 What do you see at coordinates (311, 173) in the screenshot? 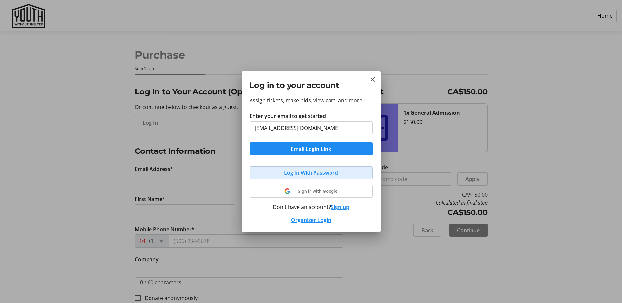
I see `span: Log In With Password` at bounding box center [311, 173].